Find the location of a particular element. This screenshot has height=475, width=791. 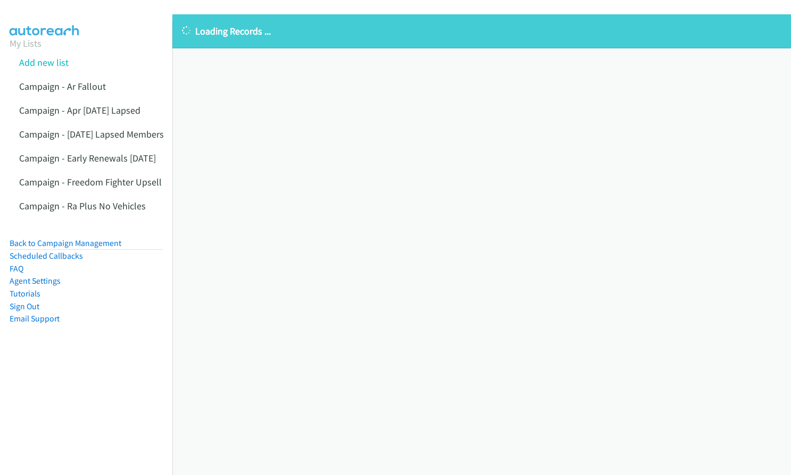

a: Agent Settings is located at coordinates (35, 281).